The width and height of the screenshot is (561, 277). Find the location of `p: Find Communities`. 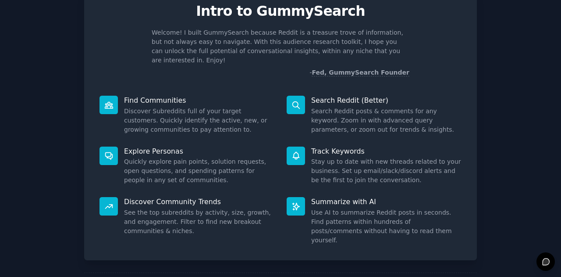

p: Find Communities is located at coordinates (199, 100).